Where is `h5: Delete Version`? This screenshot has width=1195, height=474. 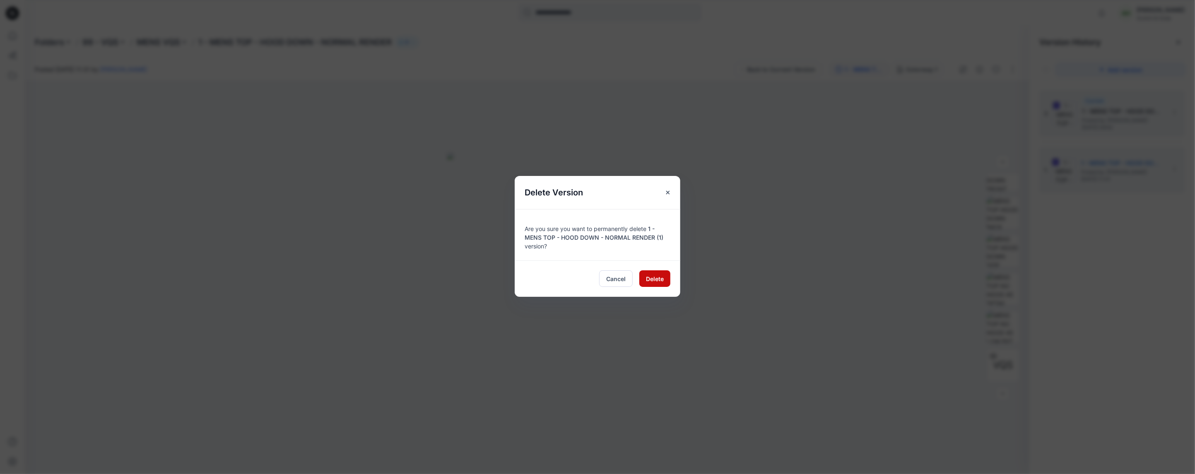
h5: Delete Version is located at coordinates (554, 193).